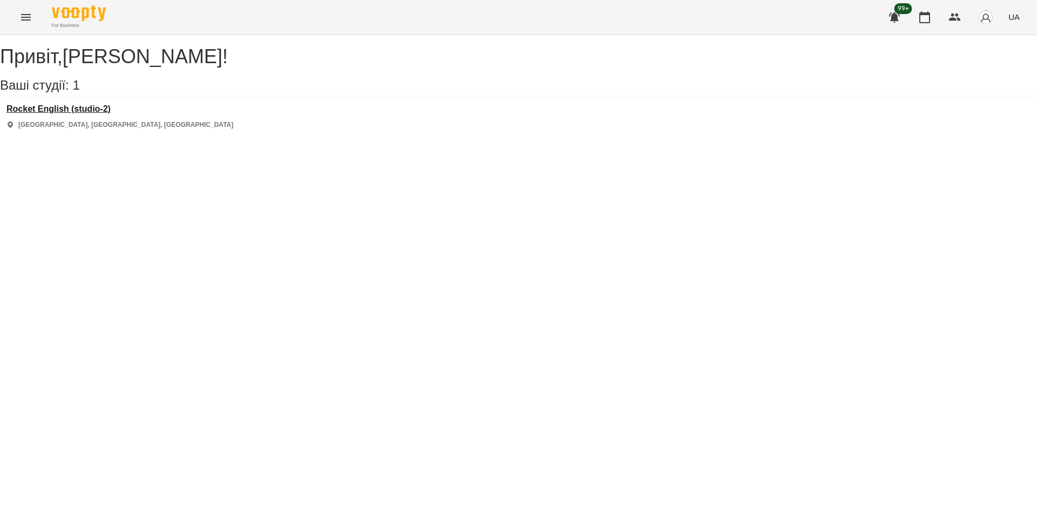  Describe the element at coordinates (903, 9) in the screenshot. I see `span: 99+` at that location.